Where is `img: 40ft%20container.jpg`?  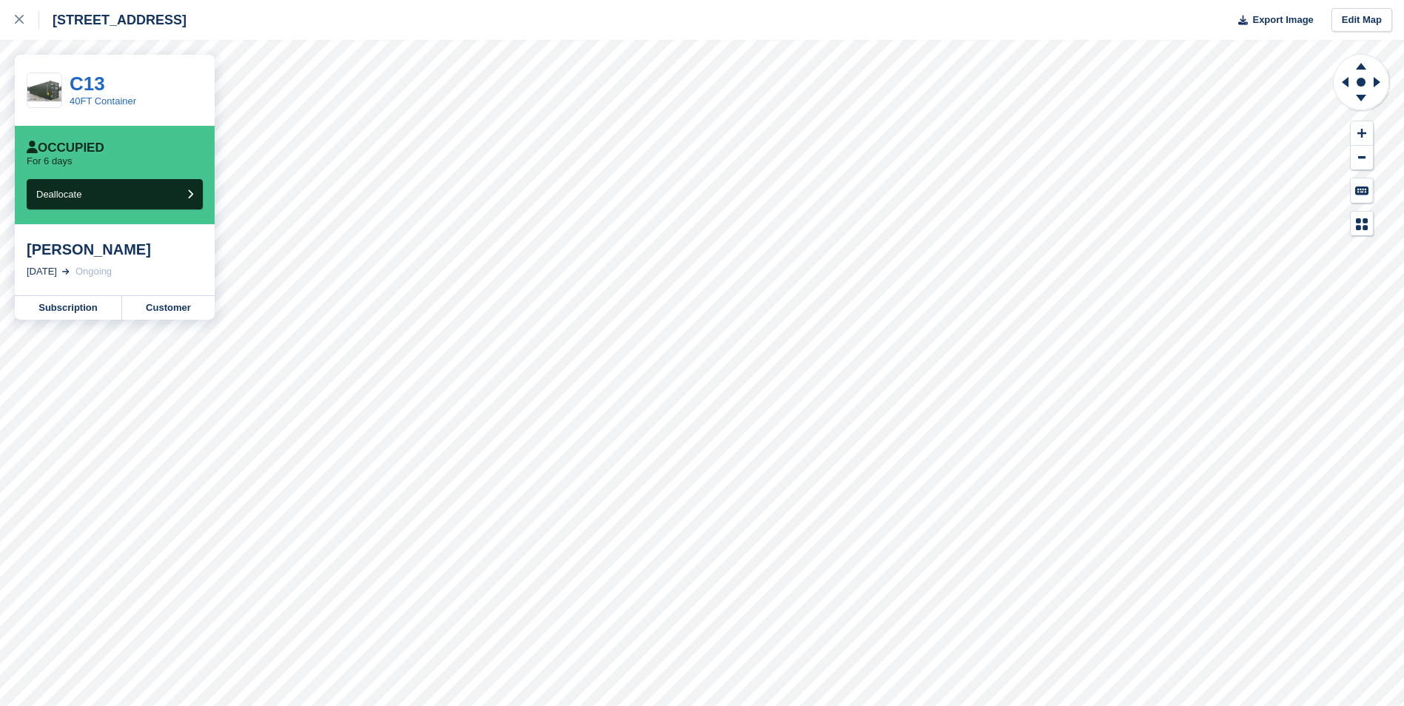
img: 40ft%20container.jpg is located at coordinates (44, 90).